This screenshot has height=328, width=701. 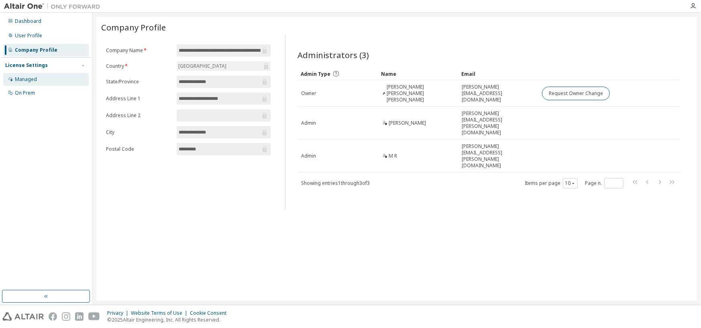 I want to click on label: Postal Code, so click(x=139, y=149).